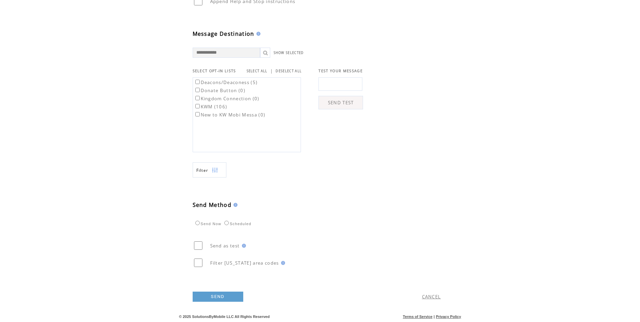  Describe the element at coordinates (197, 90) in the screenshot. I see `input: Donate Button (0)` at that location.